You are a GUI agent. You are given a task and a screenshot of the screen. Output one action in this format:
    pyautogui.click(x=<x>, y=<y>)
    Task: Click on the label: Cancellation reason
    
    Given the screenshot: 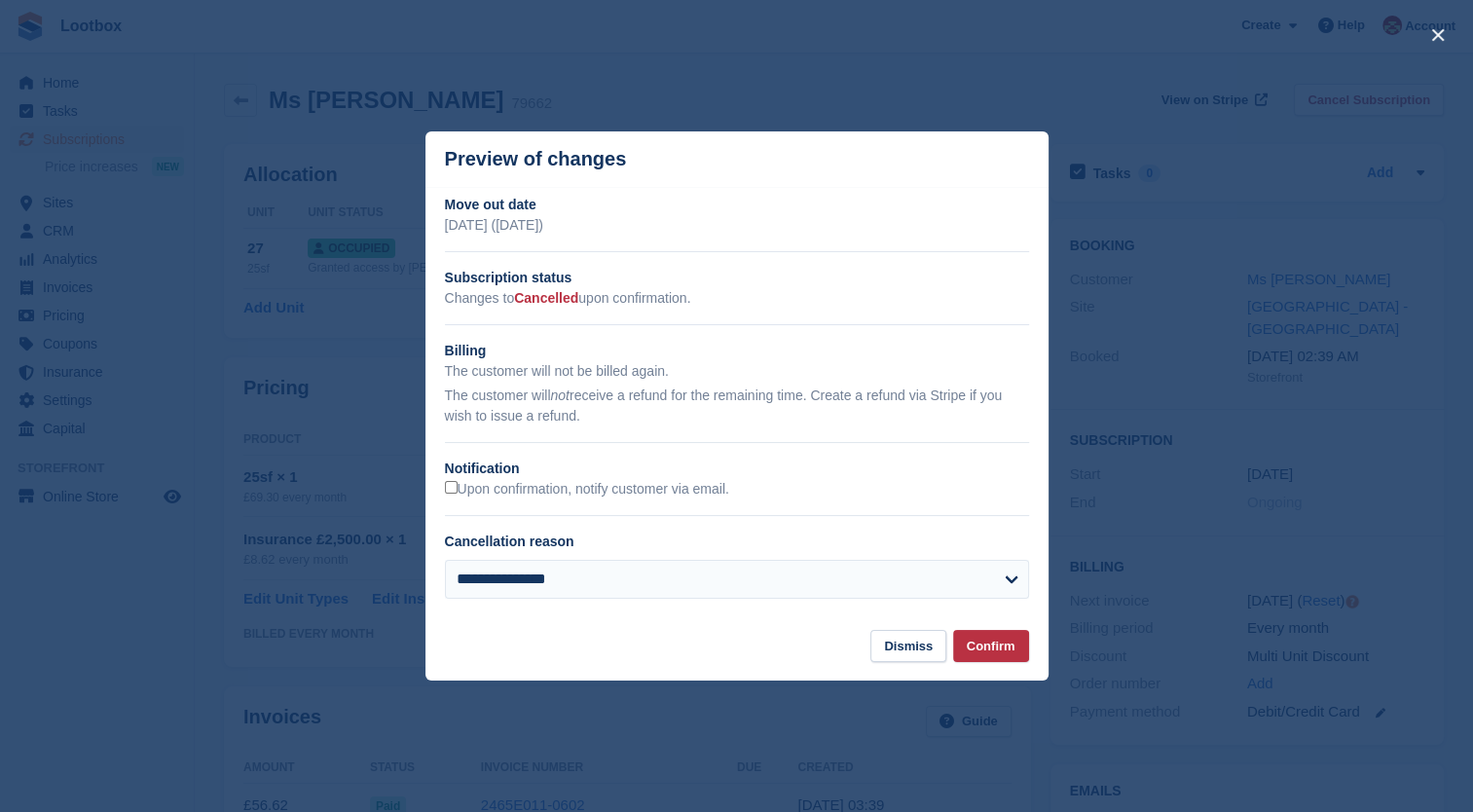 What is the action you would take?
    pyautogui.click(x=509, y=541)
    